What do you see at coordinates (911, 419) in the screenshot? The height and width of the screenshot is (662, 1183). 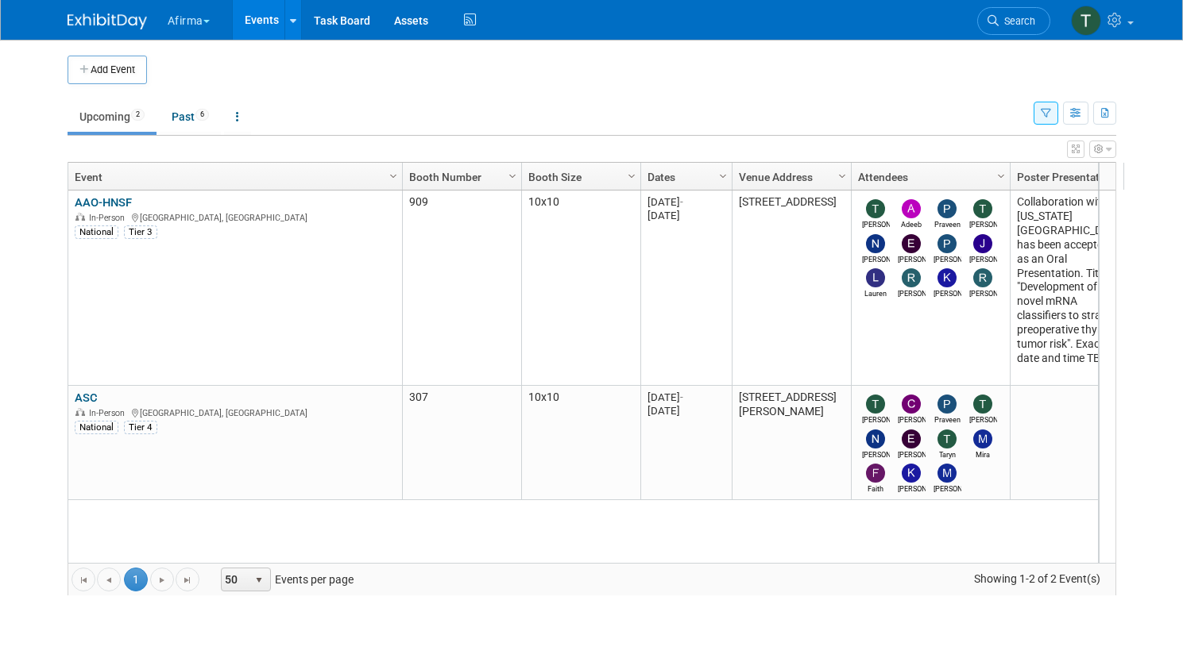 I see `div: Corey Geurink` at bounding box center [911, 419].